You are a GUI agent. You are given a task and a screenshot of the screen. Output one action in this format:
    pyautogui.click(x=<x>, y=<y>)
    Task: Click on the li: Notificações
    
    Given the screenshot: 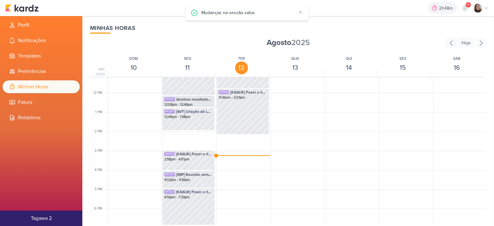 What is the action you would take?
    pyautogui.click(x=41, y=40)
    